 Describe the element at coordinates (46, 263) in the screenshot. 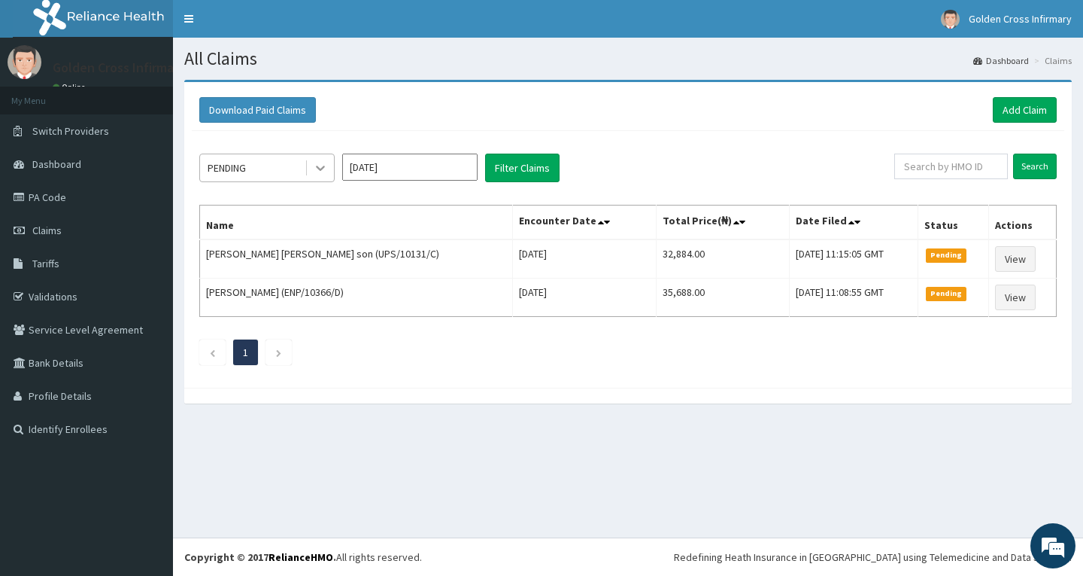

I see `span: Tariffs` at that location.